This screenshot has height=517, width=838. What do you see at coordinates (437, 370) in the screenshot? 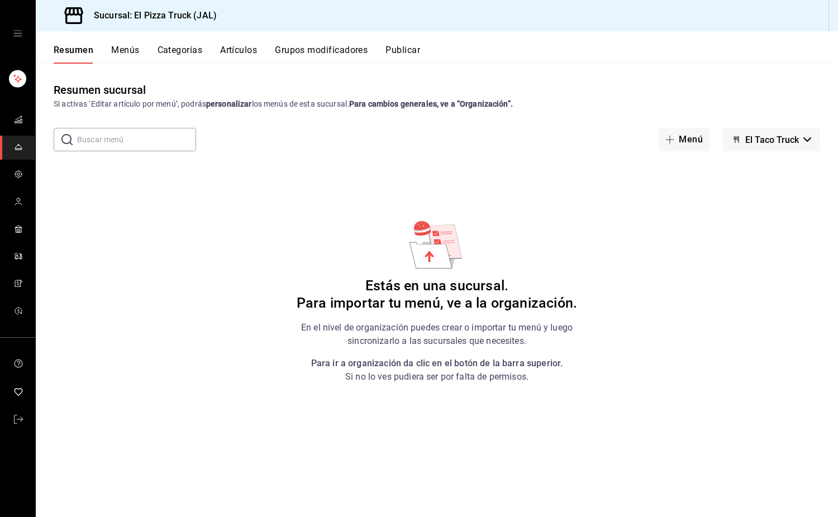
I see `p: Si no lo ves pudiera ser por falta de permisos.` at bounding box center [437, 370].